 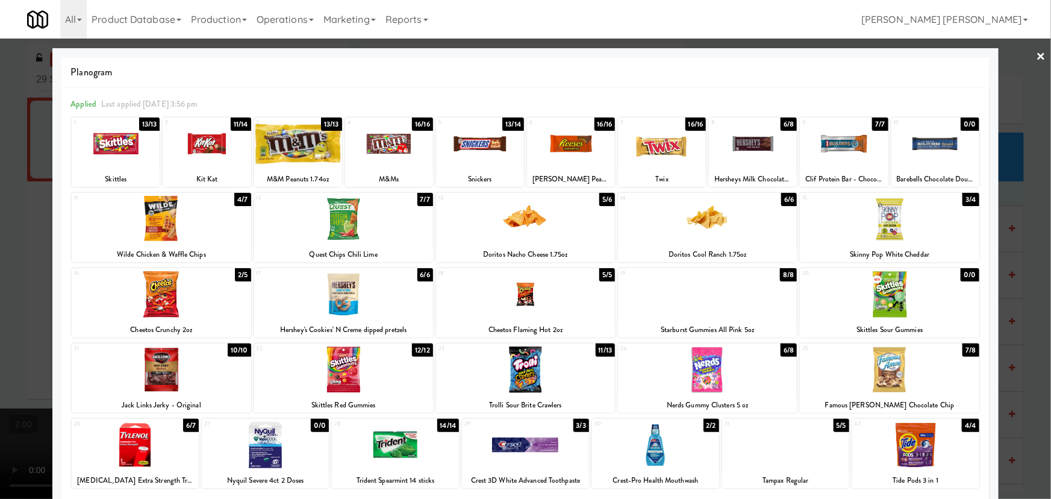 What do you see at coordinates (880, 124) in the screenshot?
I see `div: 7/7` at bounding box center [880, 124].